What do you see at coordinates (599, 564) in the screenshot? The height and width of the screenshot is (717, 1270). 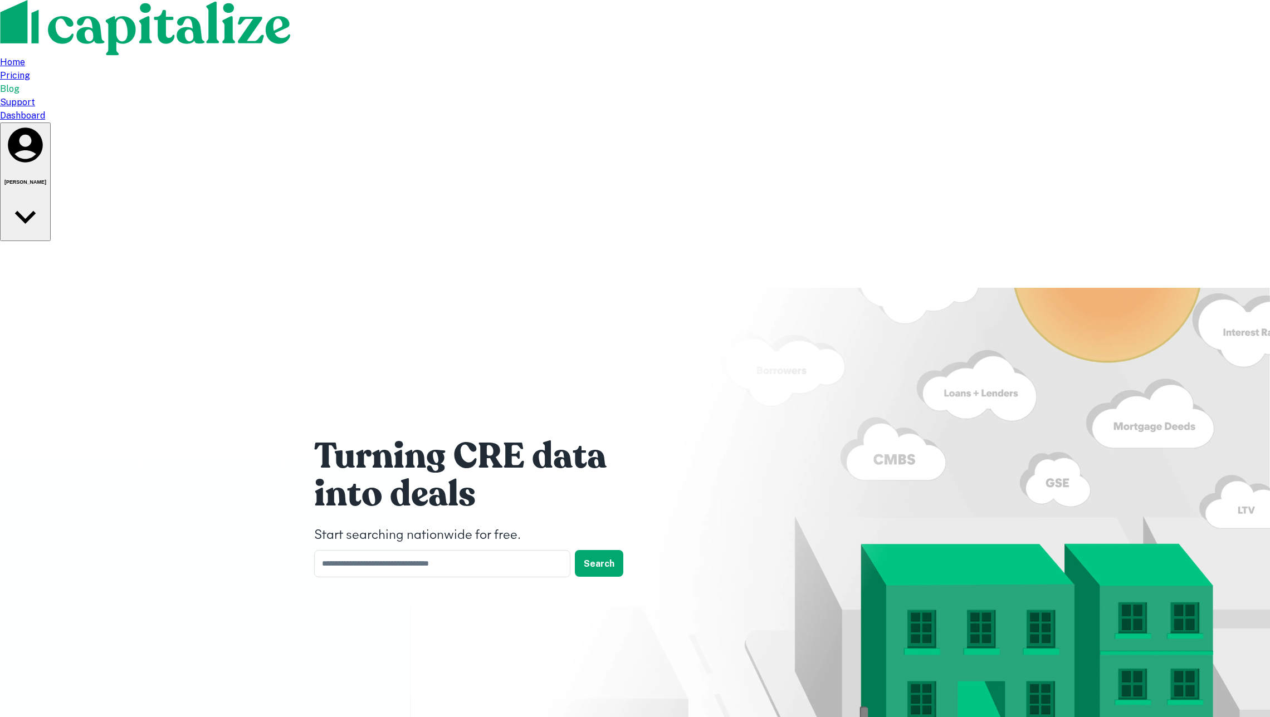 I see `button: Search` at bounding box center [599, 564].